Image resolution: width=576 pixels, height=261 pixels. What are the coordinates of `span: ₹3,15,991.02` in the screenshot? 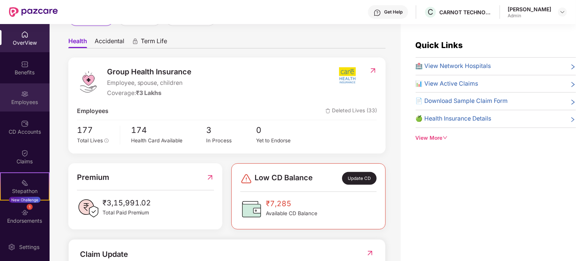 It's located at (127, 203).